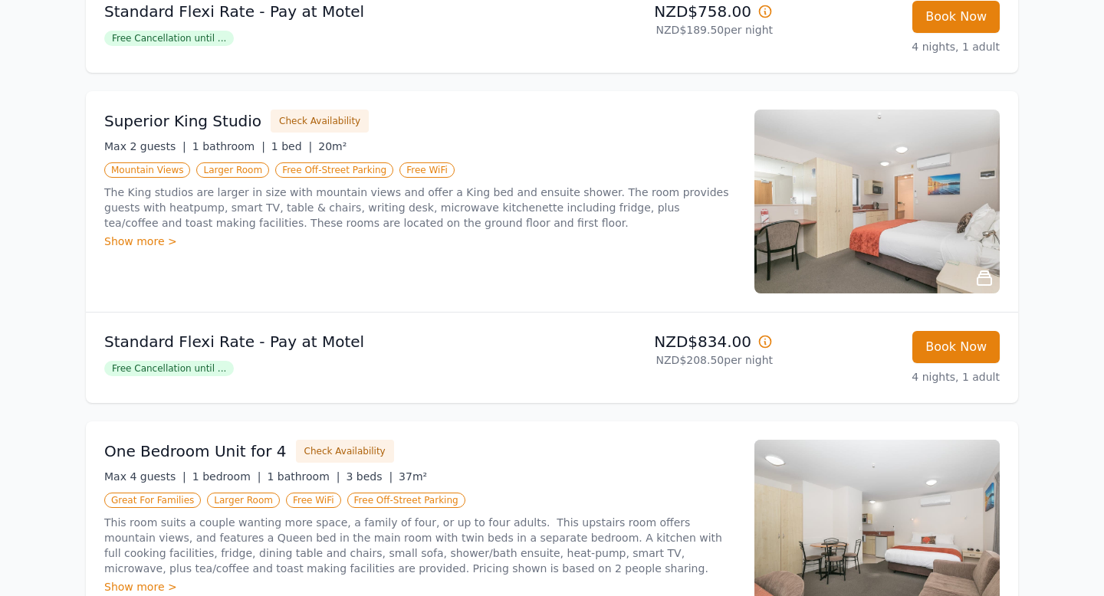 This screenshot has width=1104, height=596. I want to click on h3: Superior King Studio, so click(182, 121).